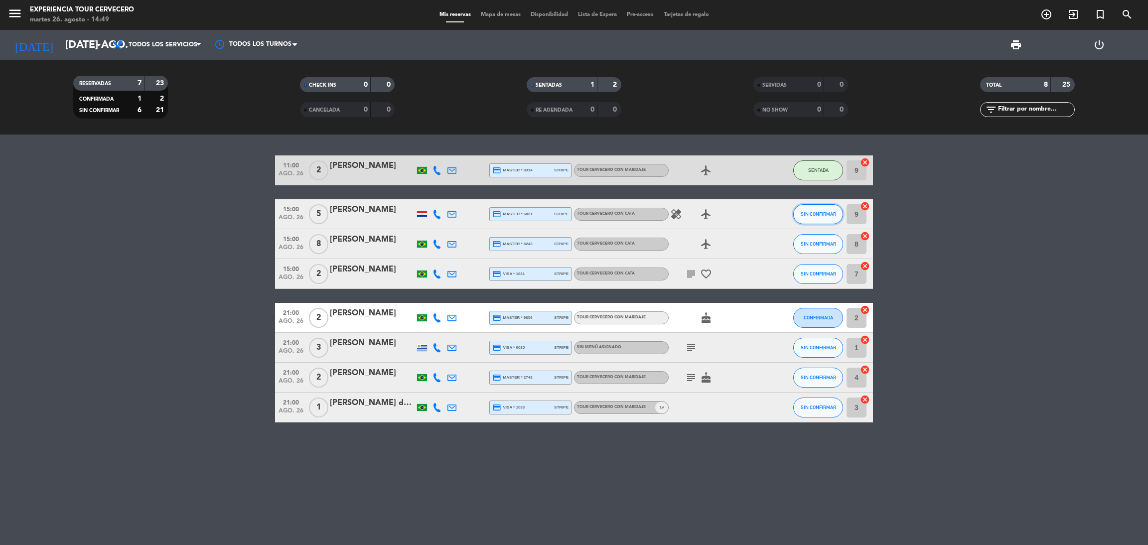 This screenshot has width=1148, height=545. Describe the element at coordinates (324, 110) in the screenshot. I see `span: CANCELADA` at that location.